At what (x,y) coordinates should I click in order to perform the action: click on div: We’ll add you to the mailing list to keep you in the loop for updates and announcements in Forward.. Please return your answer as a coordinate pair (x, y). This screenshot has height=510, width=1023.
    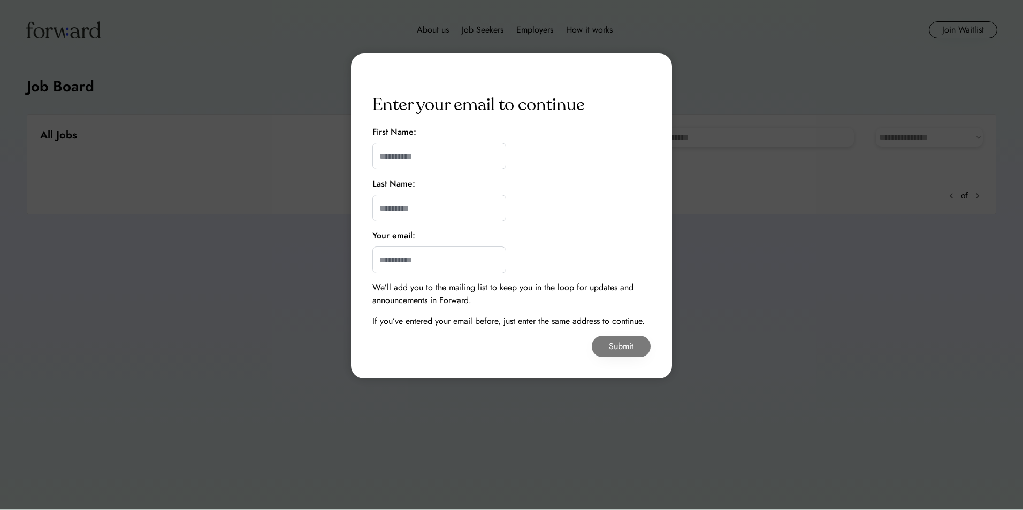
    Looking at the image, I should click on (511, 294).